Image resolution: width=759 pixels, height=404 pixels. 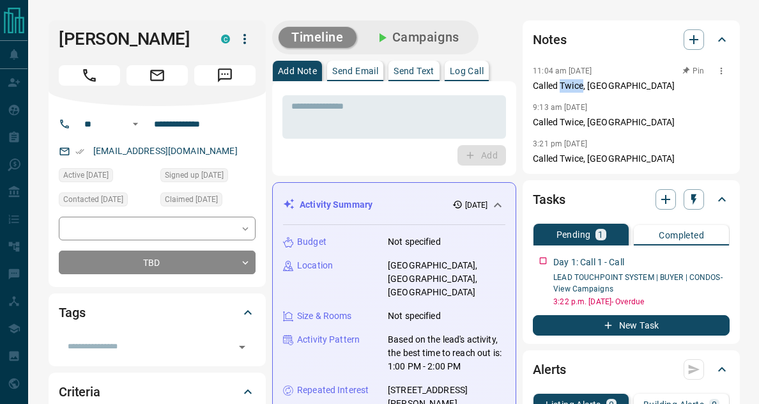 What do you see at coordinates (225, 75) in the screenshot?
I see `span: Message` at bounding box center [225, 75].